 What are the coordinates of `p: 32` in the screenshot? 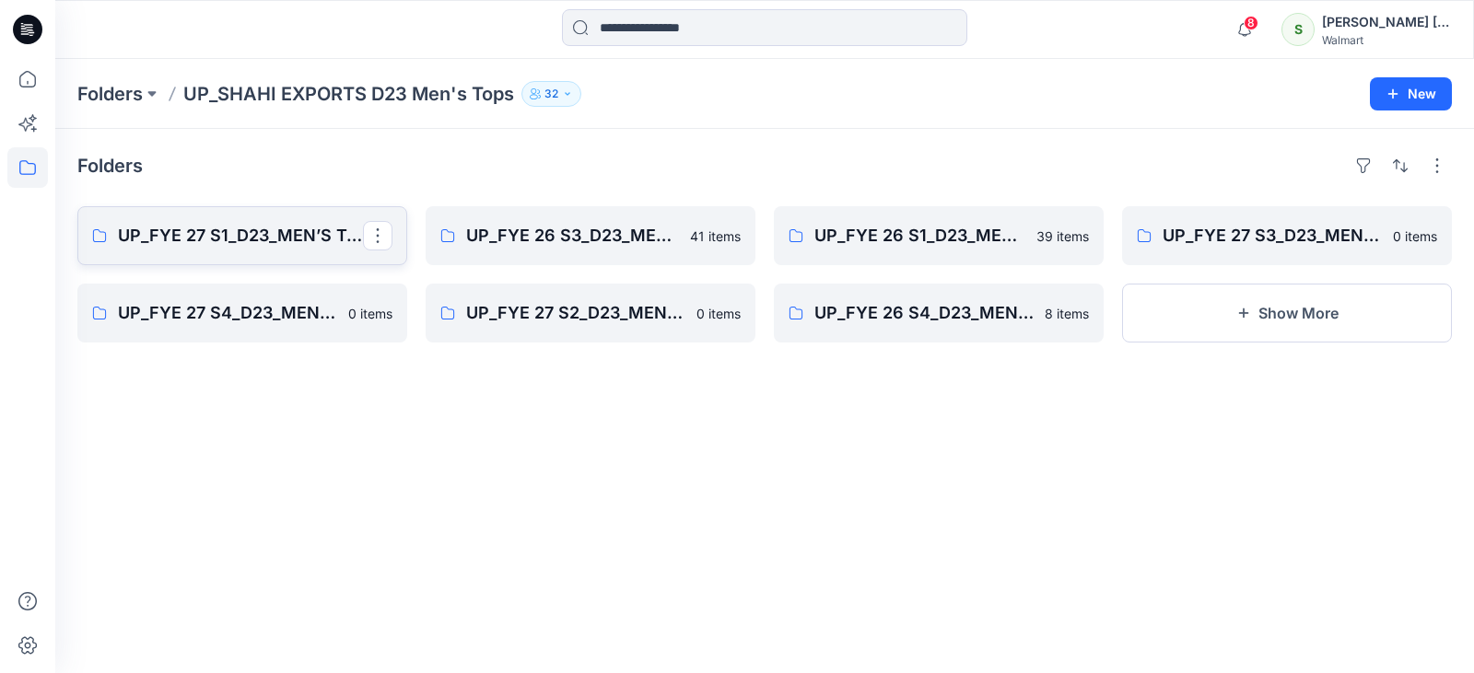 It's located at (551, 94).